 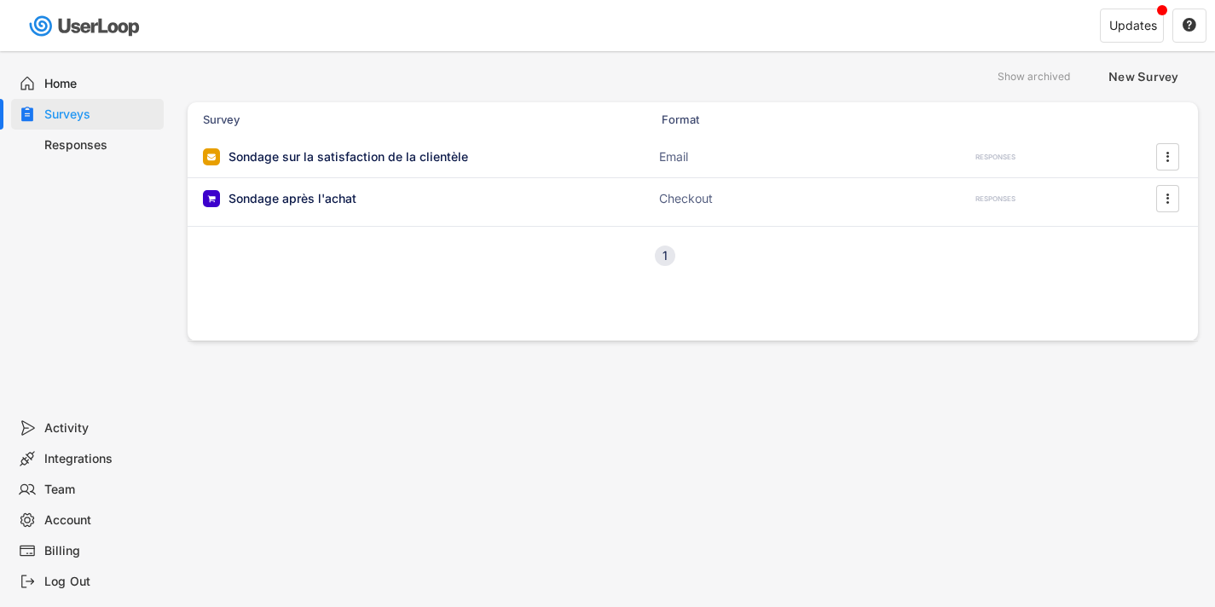 What do you see at coordinates (665, 256) in the screenshot?
I see `div: 1` at bounding box center [665, 256].